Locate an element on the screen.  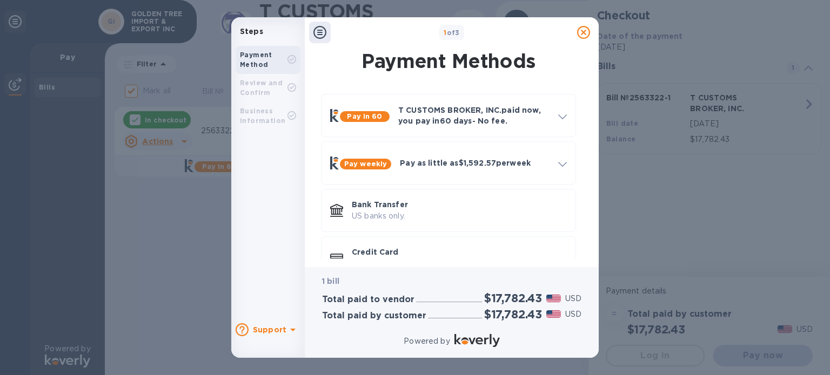
p: US banks only. is located at coordinates (459, 216).